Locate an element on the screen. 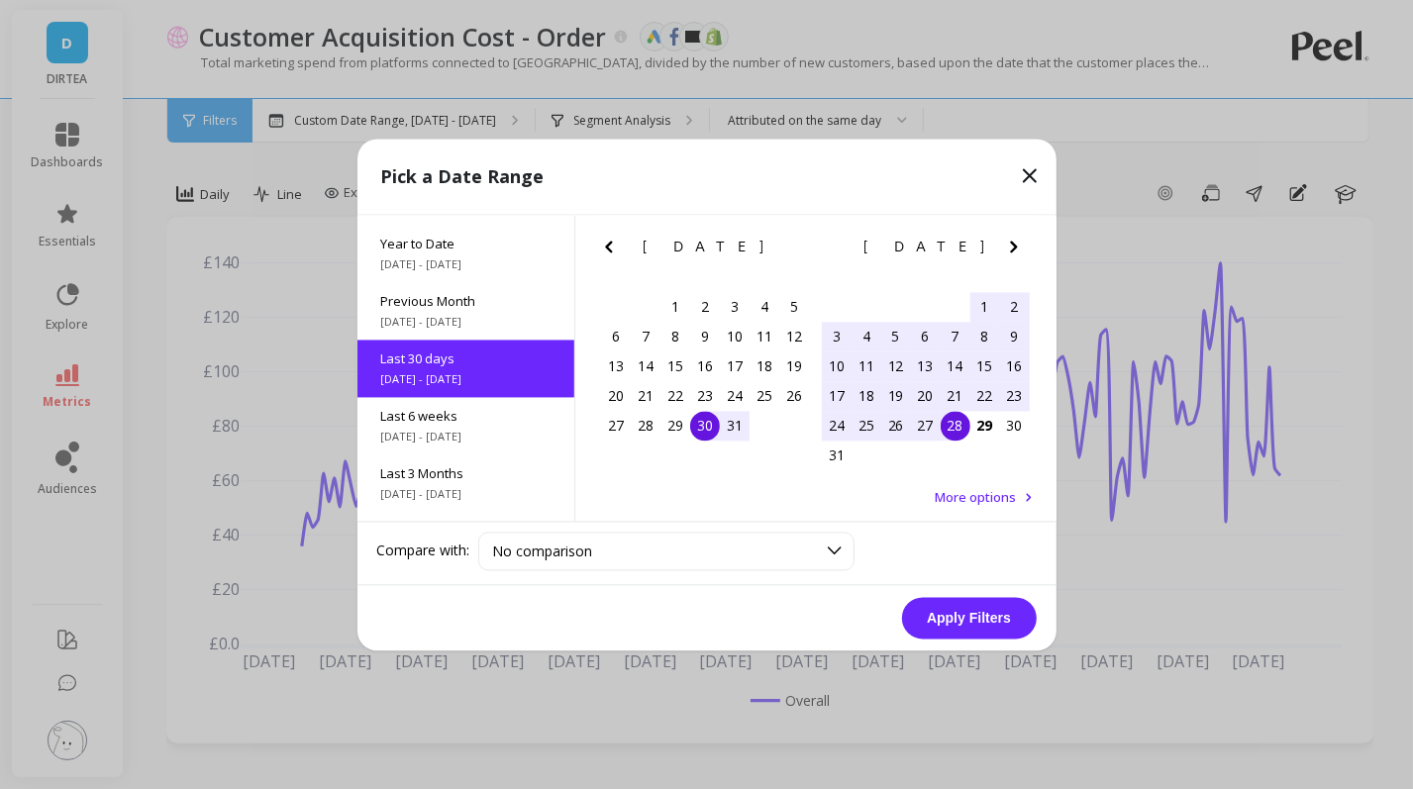 This screenshot has width=1413, height=789. div: Choose Monday, July 28th, 2025 is located at coordinates (646, 426).